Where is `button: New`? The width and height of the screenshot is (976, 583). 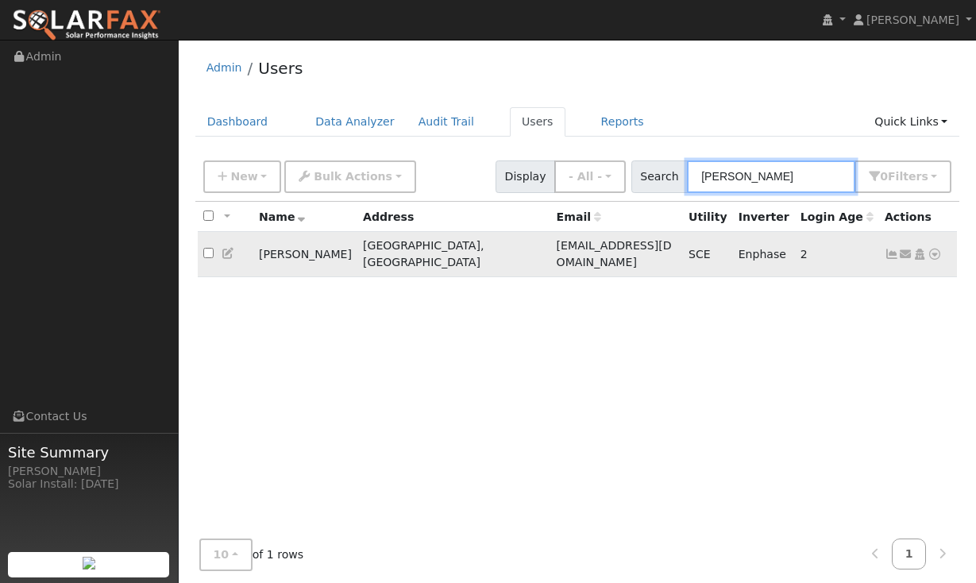 button: New is located at coordinates (242, 176).